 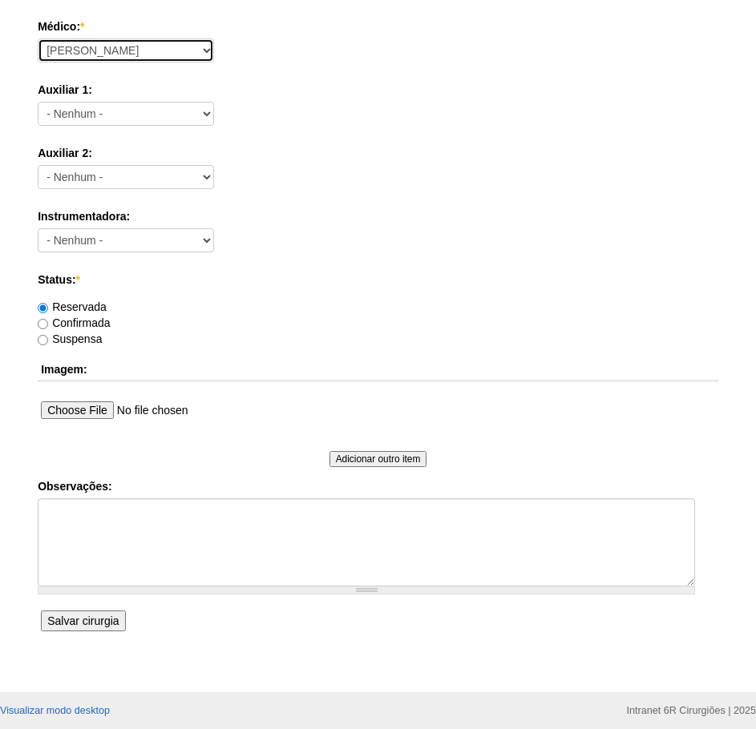 I want to click on input: Reservada, so click(x=42, y=308).